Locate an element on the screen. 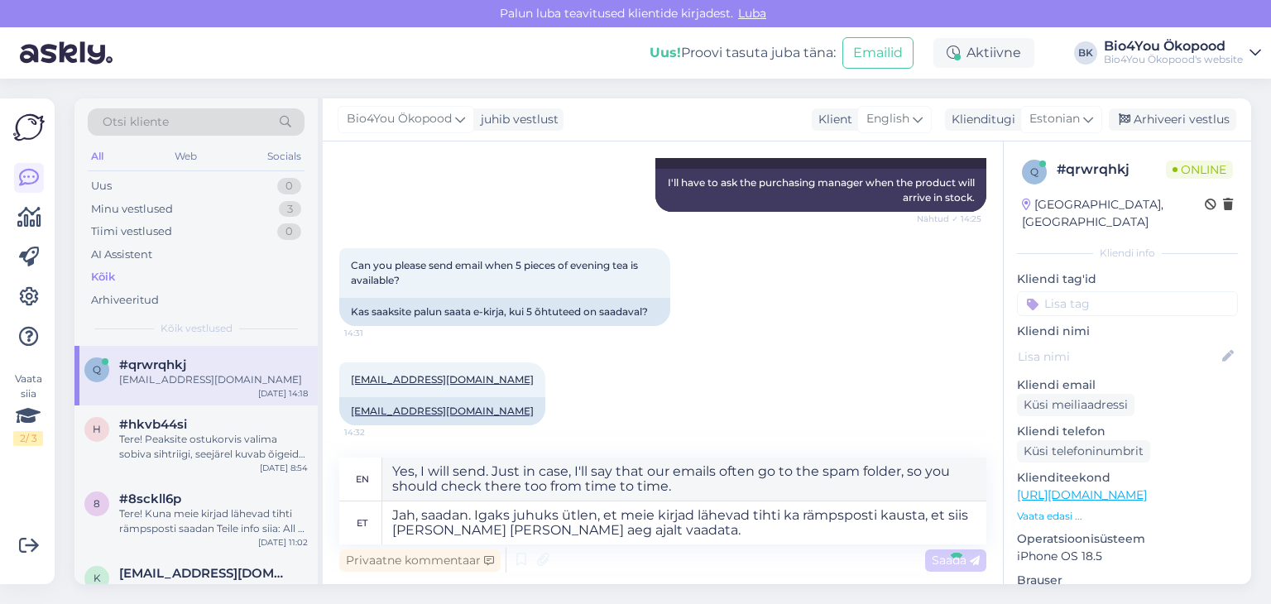 This screenshot has height=604, width=1271. p: Kliendi telefon is located at coordinates (1127, 431).